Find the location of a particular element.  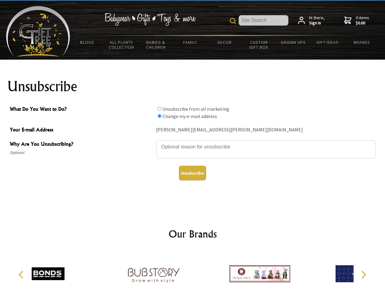

strong: Sign in is located at coordinates (316, 23).